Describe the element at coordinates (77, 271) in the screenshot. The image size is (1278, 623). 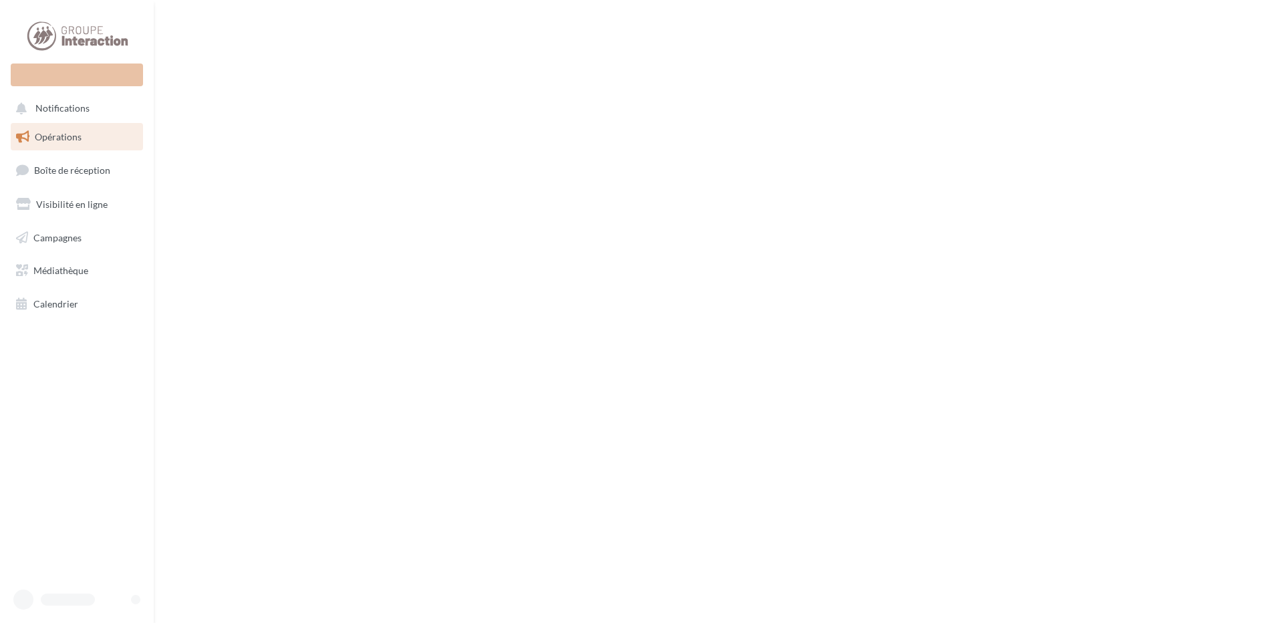
I see `a: Médiathèque` at that location.